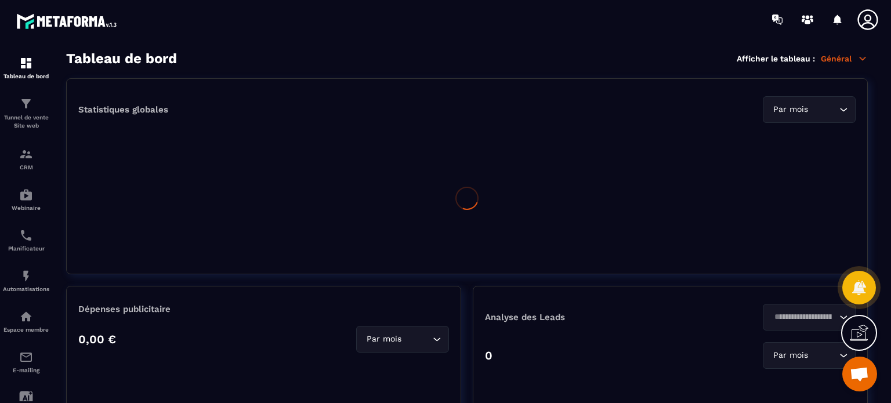 The image size is (891, 403). What do you see at coordinates (26, 289) in the screenshot?
I see `p: Automatisations` at bounding box center [26, 289].